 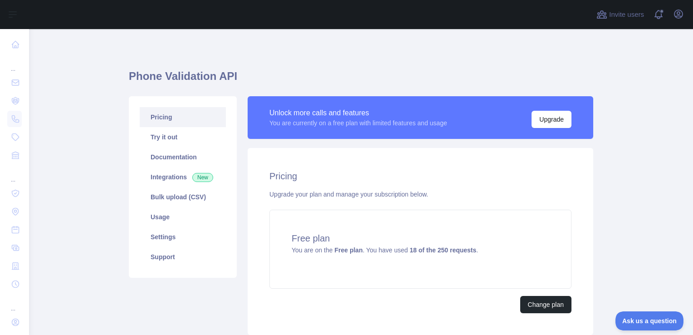 I want to click on a: Documentation, so click(x=183, y=157).